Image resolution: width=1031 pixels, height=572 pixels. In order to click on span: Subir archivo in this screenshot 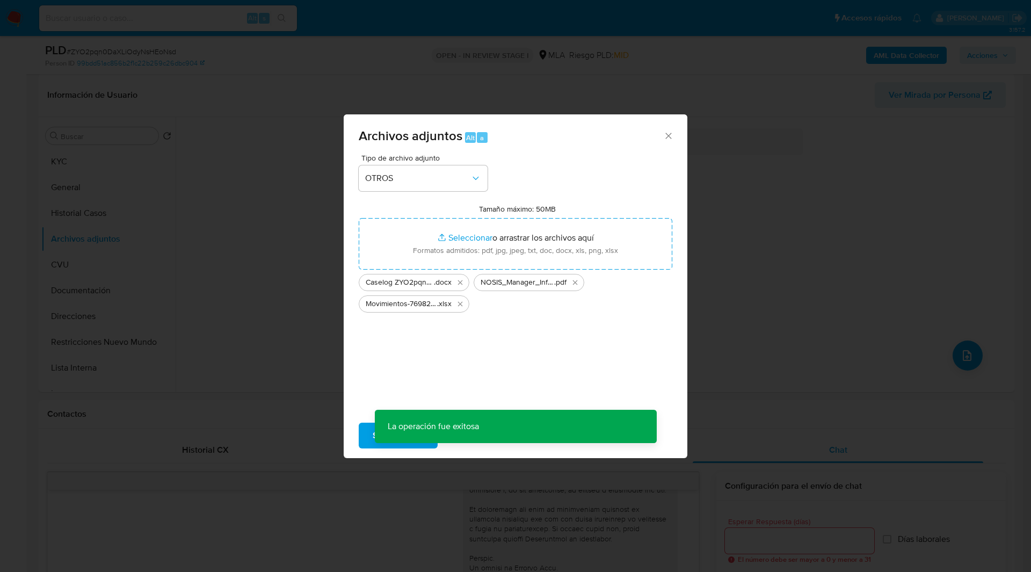, I will do `click(398, 436)`.